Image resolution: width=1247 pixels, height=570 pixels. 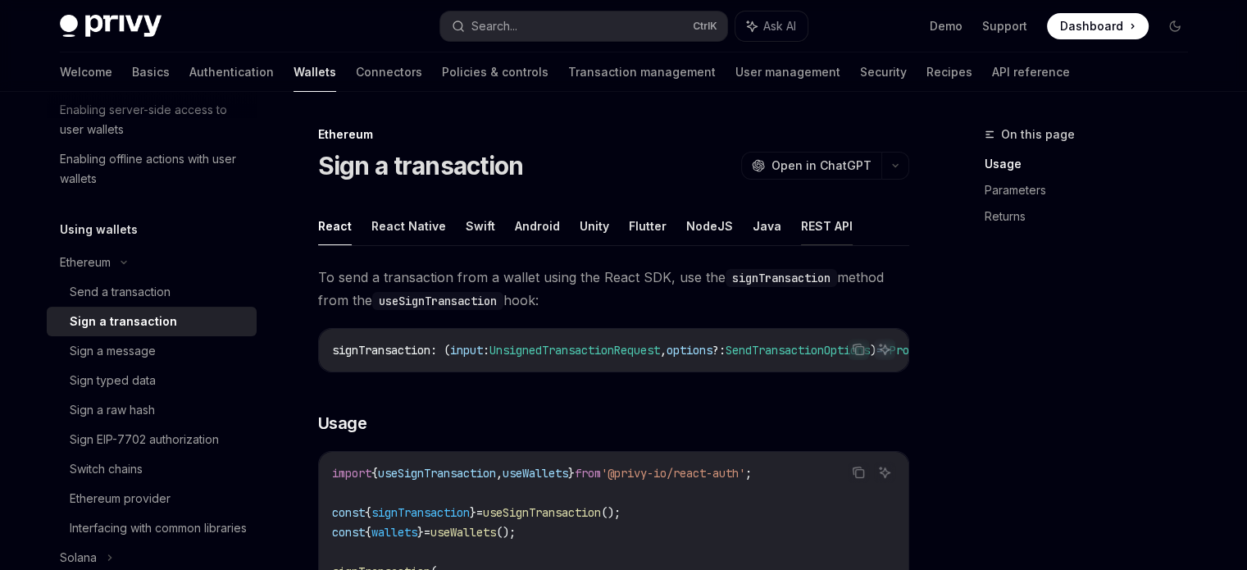 I want to click on h1: Sign a transaction, so click(x=420, y=166).